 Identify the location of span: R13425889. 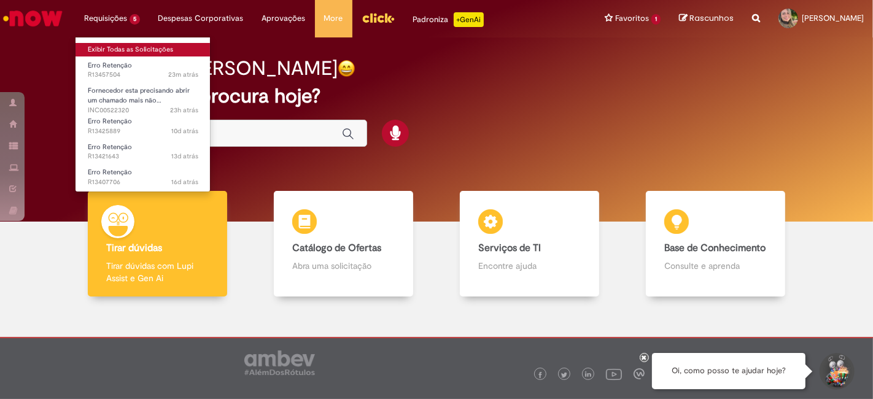
(143, 131).